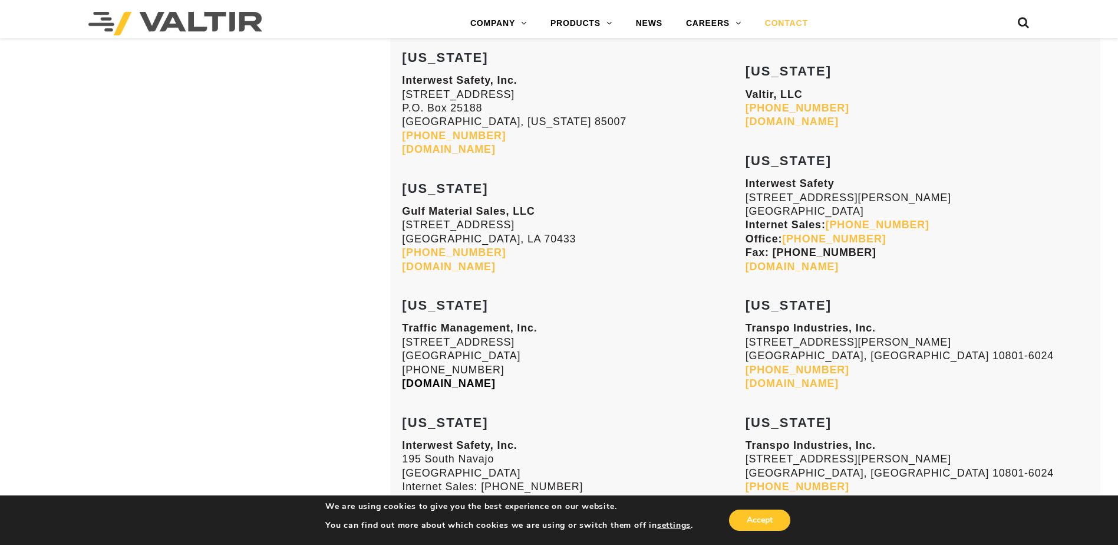 This screenshot has width=1118, height=545. I want to click on button: settings, so click(674, 525).